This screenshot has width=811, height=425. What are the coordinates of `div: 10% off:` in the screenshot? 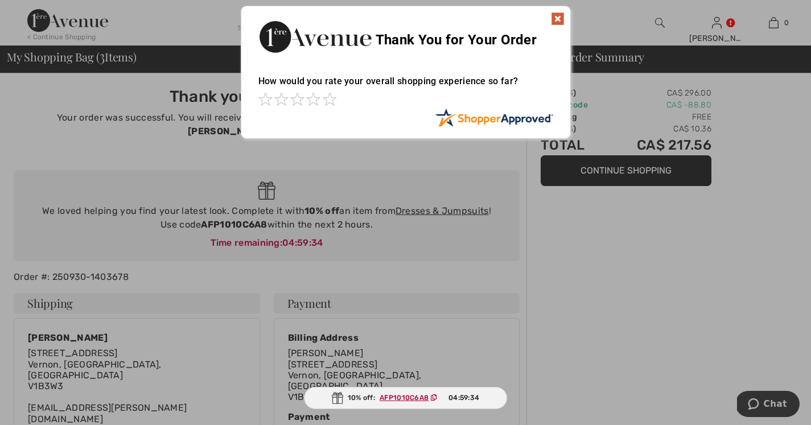 It's located at (406, 398).